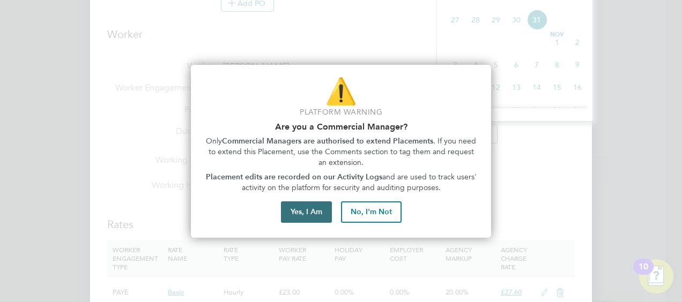 Image resolution: width=682 pixels, height=302 pixels. I want to click on div: Are you part of the Commercial Team?, so click(341, 152).